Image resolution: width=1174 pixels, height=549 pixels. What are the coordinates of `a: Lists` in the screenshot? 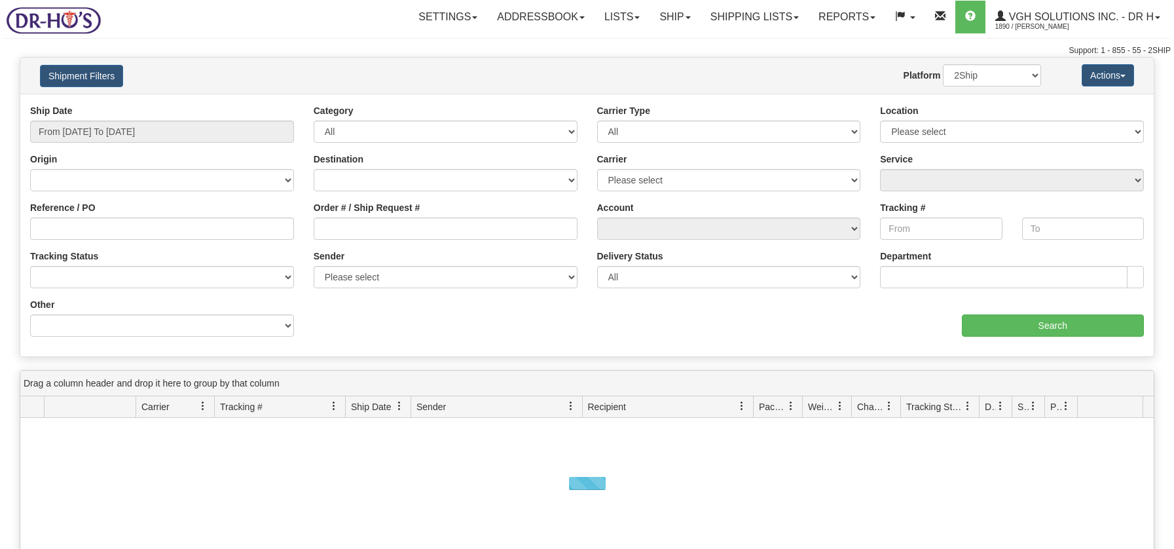 It's located at (622, 17).